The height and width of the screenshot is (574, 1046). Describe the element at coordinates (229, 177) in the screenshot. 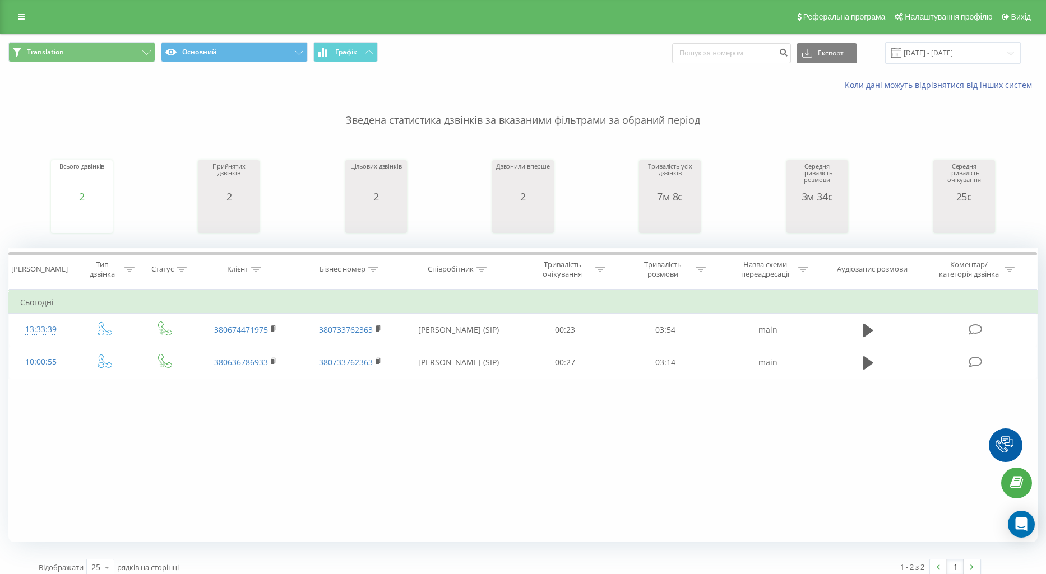

I see `div: Прийнятих дзвінків` at that location.